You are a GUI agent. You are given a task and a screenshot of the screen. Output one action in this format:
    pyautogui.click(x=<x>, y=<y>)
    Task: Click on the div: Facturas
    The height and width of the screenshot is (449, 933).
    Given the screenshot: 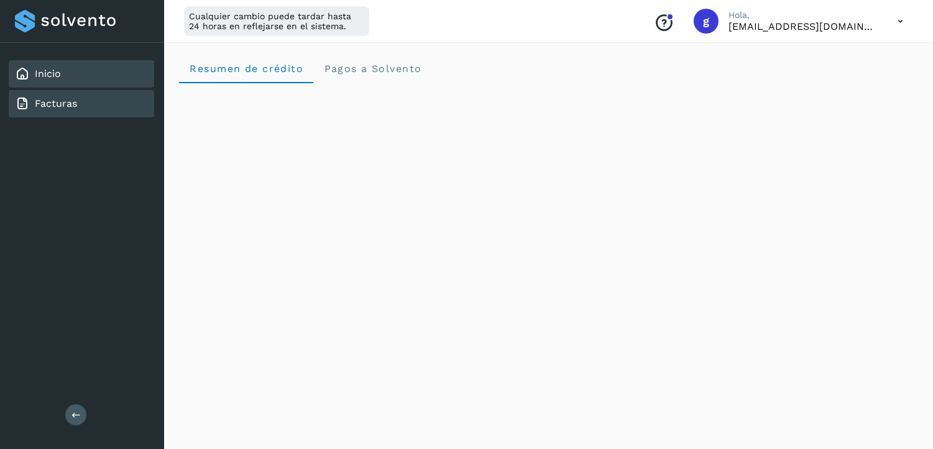 What is the action you would take?
    pyautogui.click(x=81, y=104)
    